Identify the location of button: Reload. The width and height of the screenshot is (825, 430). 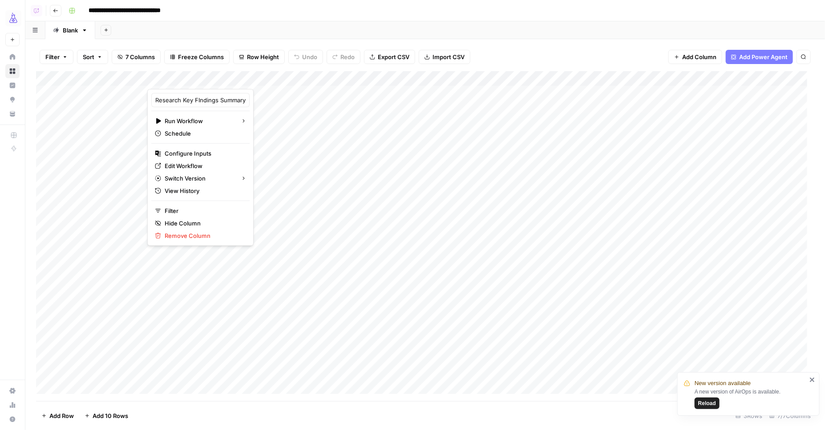
(707, 404).